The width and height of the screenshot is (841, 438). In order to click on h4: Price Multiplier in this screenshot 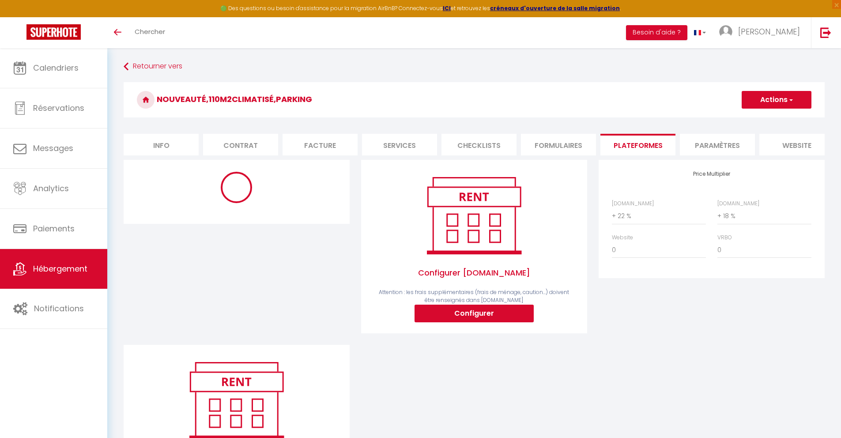, I will do `click(712, 174)`.